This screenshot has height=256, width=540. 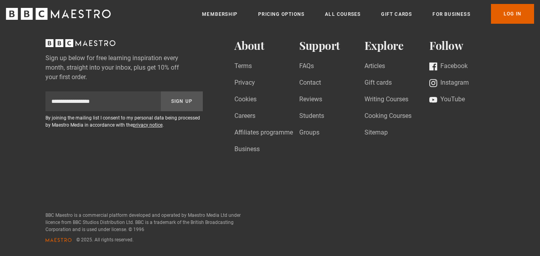 What do you see at coordinates (144, 222) in the screenshot?
I see `p: BBC Maestro is a commercial platform developed and operated by Maestro Media Ltd under licence fr...` at bounding box center [144, 222].